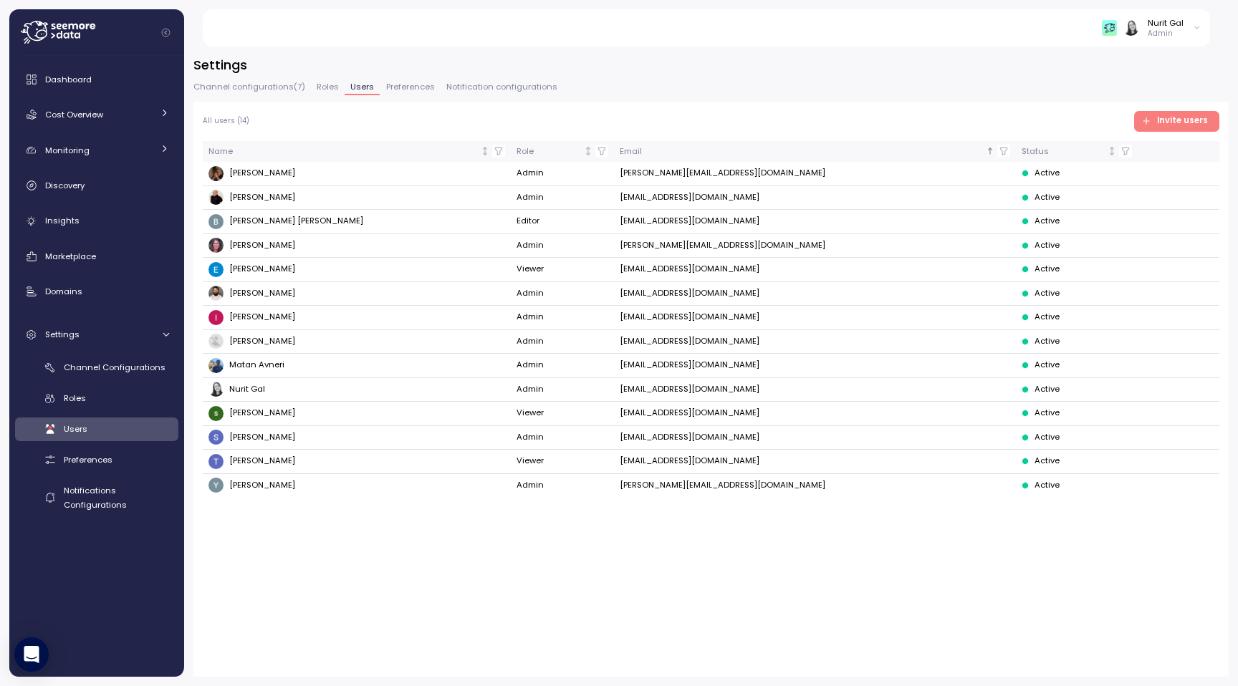 The image size is (1238, 686). What do you see at coordinates (97, 115) in the screenshot?
I see `a: Cost Overview` at bounding box center [97, 115].